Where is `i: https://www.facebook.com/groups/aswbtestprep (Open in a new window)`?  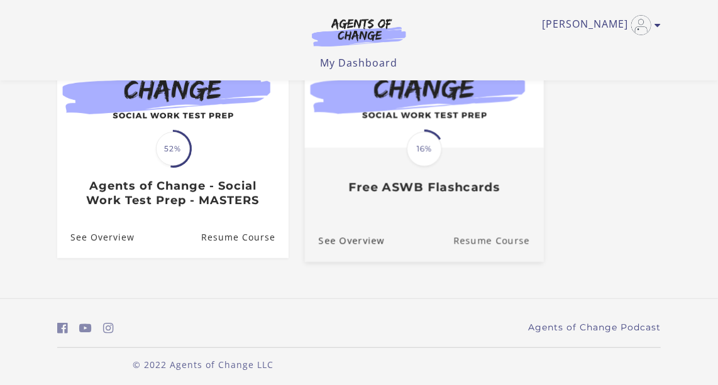 i: https://www.facebook.com/groups/aswbtestprep (Open in a new window) is located at coordinates (62, 328).